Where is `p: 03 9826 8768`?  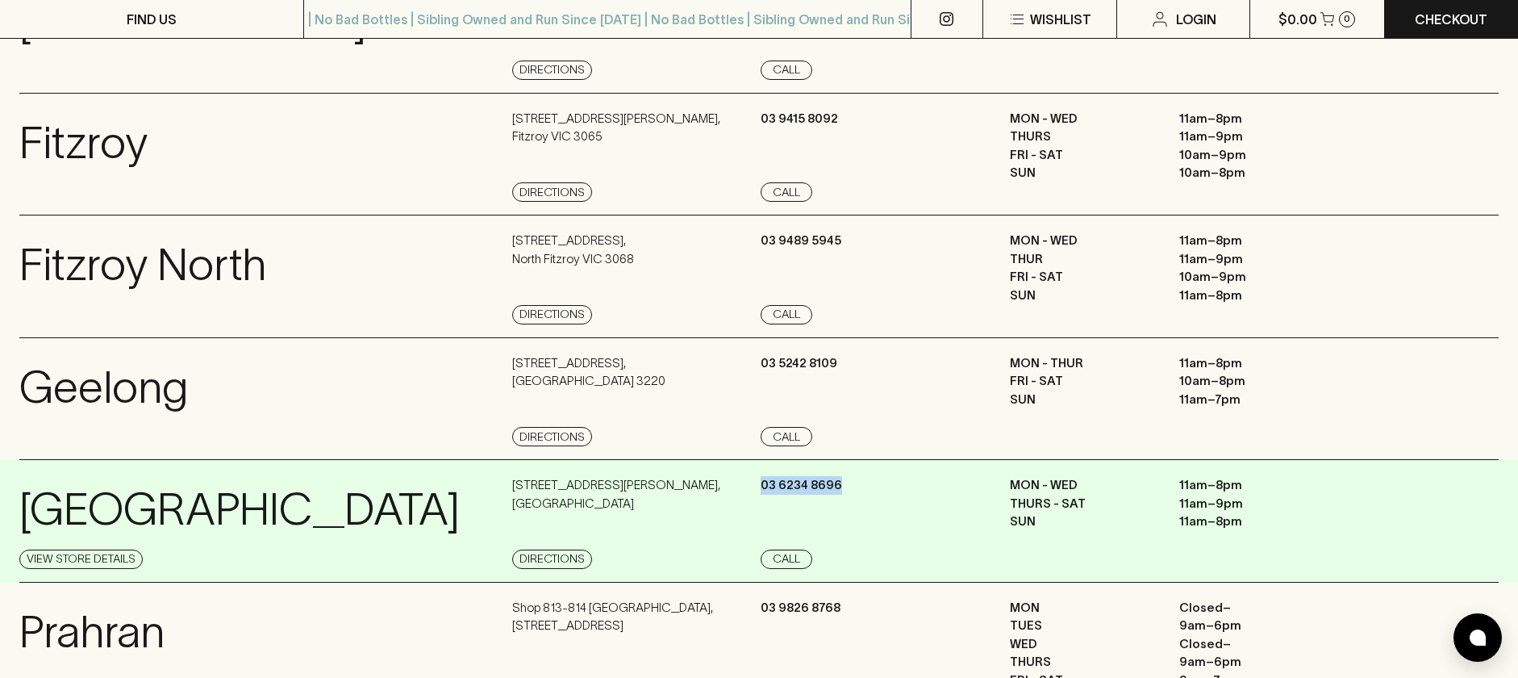 p: 03 9826 8768 is located at coordinates (800, 607).